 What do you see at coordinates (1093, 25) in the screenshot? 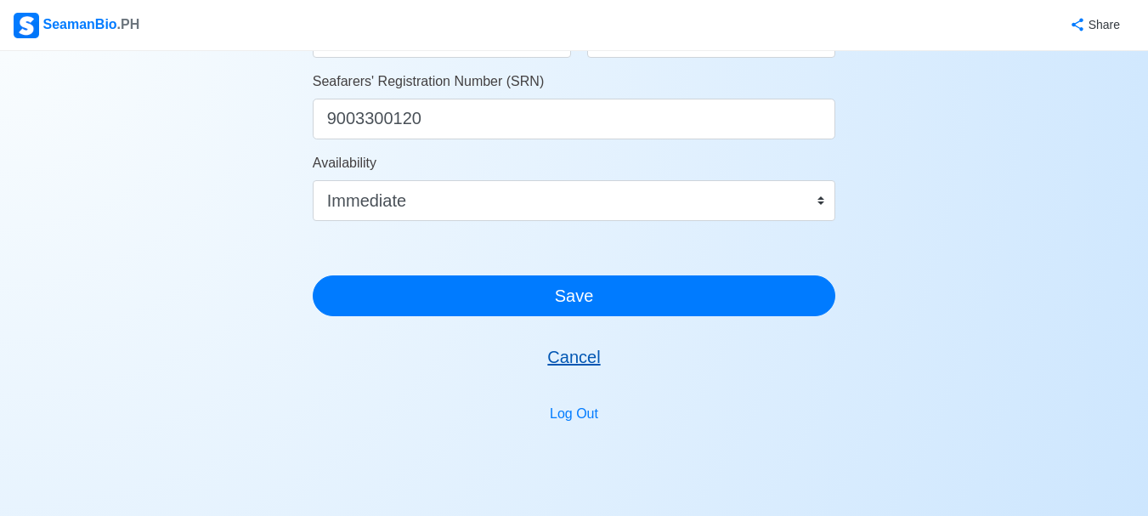
I see `button: Share` at bounding box center [1093, 25].